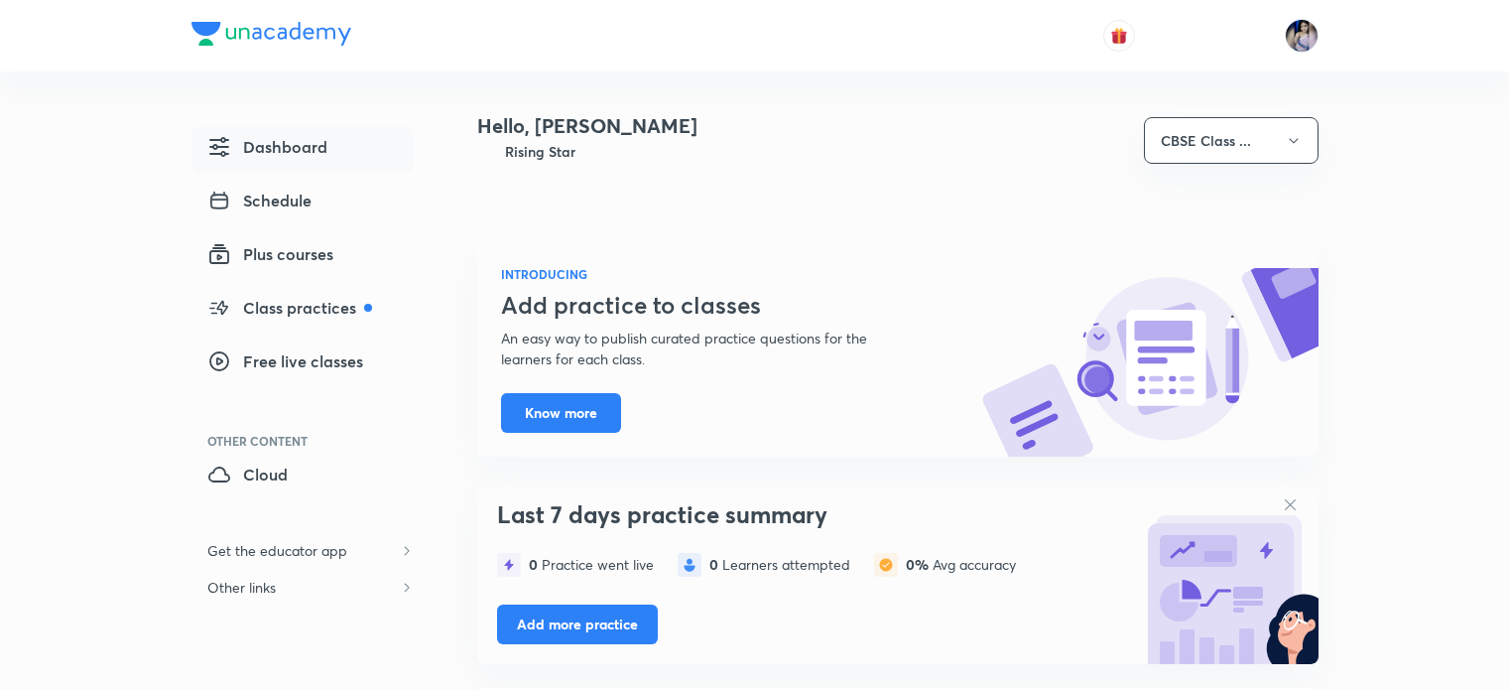 This screenshot has width=1509, height=690. What do you see at coordinates (780, 565) in the screenshot?
I see `div: Learners attempted` at bounding box center [780, 565].